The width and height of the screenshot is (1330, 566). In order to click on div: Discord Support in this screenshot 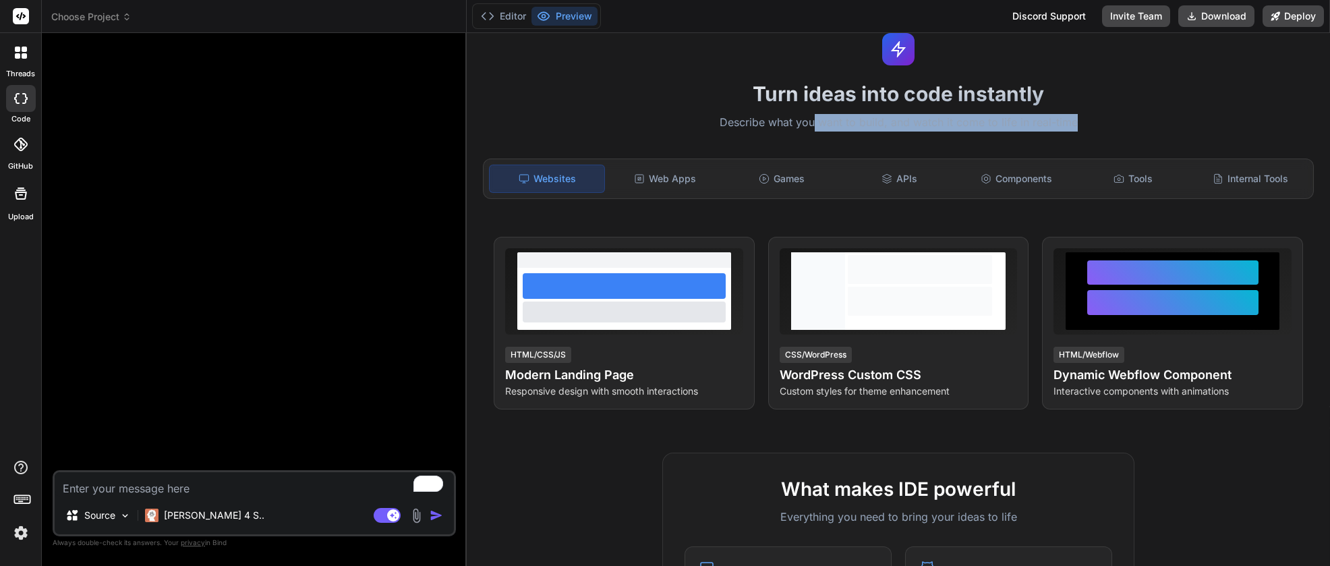, I will do `click(1048, 16)`.